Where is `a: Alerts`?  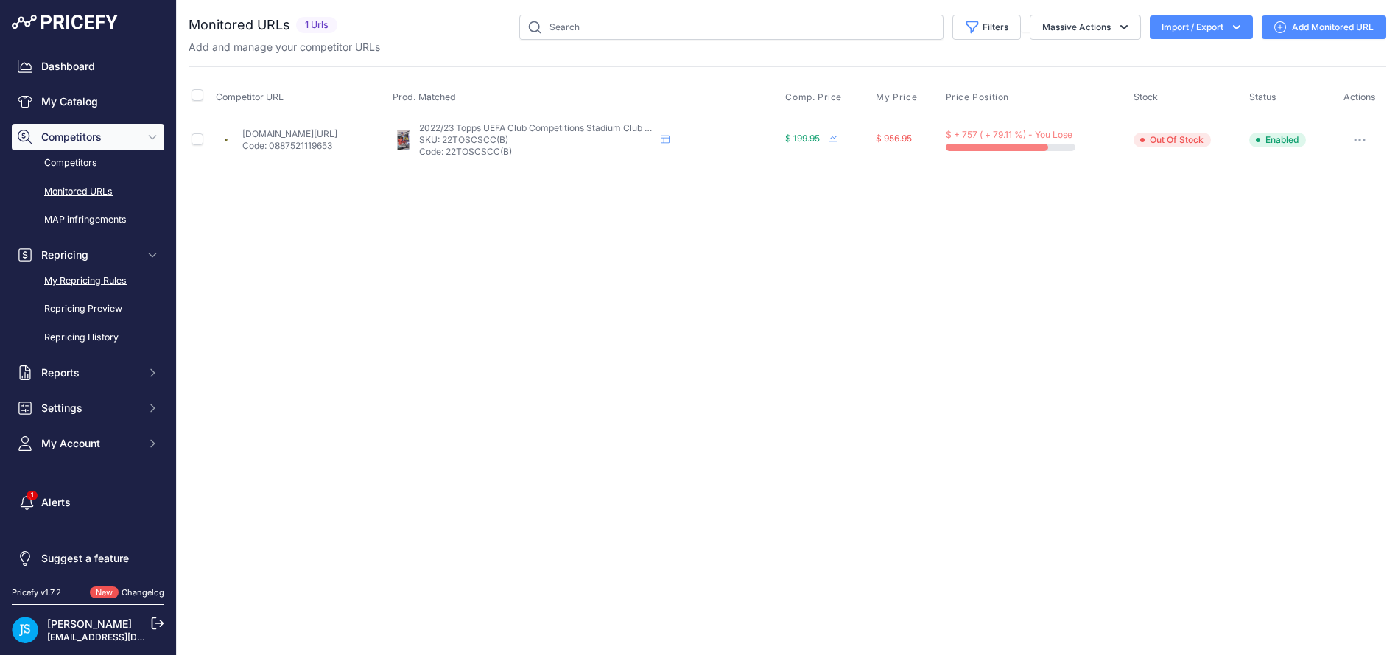 a: Alerts is located at coordinates (88, 502).